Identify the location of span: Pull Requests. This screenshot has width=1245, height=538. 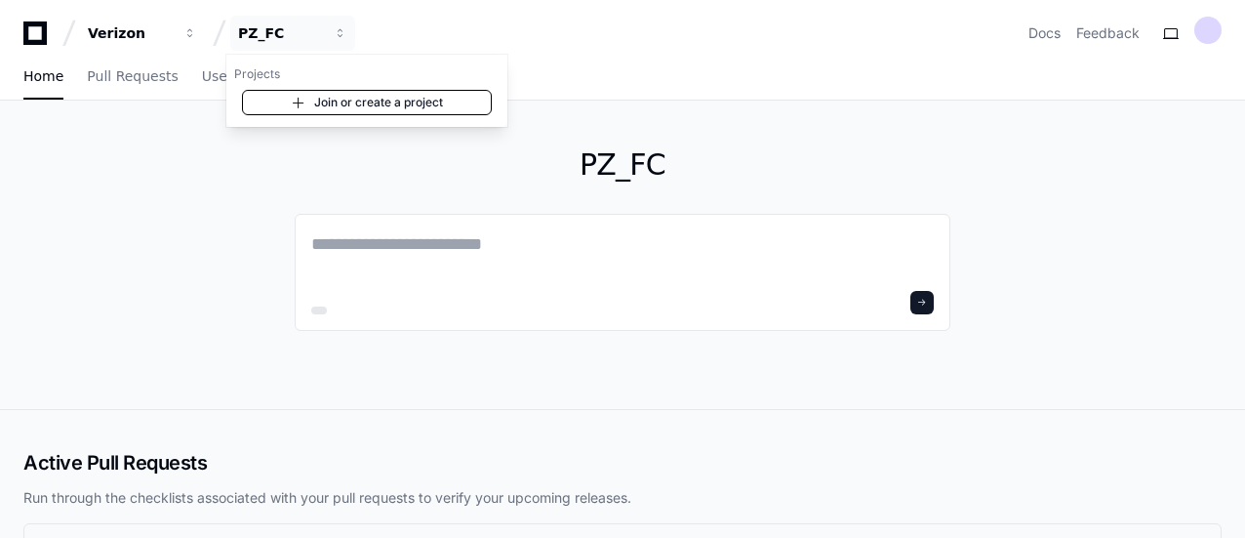
(132, 76).